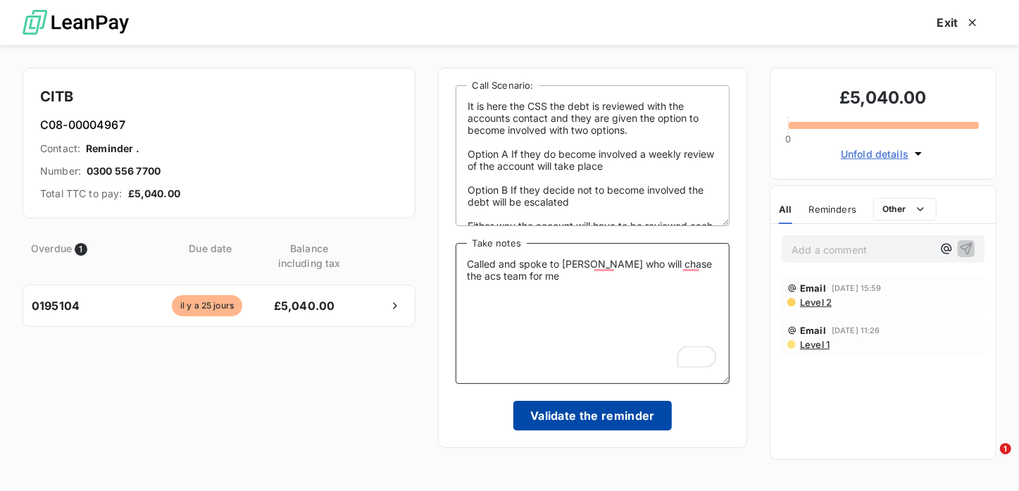  What do you see at coordinates (51, 248) in the screenshot?
I see `span: Overdue` at bounding box center [51, 248].